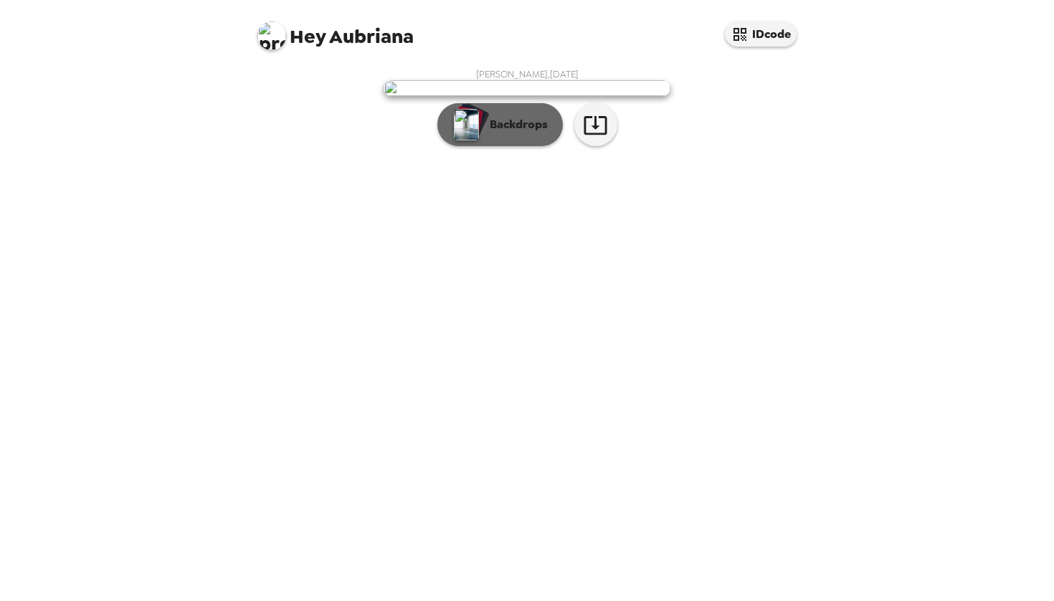 This screenshot has height=601, width=1054. Describe the element at coordinates (335, 30) in the screenshot. I see `span: Aubriana` at that location.